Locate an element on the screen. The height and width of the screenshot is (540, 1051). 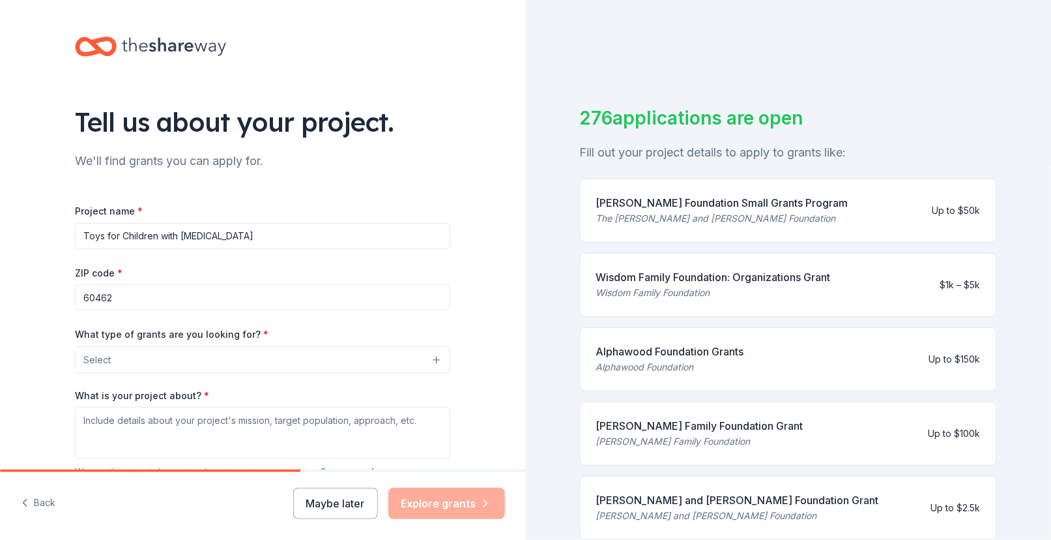
div: 276 applications are open is located at coordinates (789, 118).